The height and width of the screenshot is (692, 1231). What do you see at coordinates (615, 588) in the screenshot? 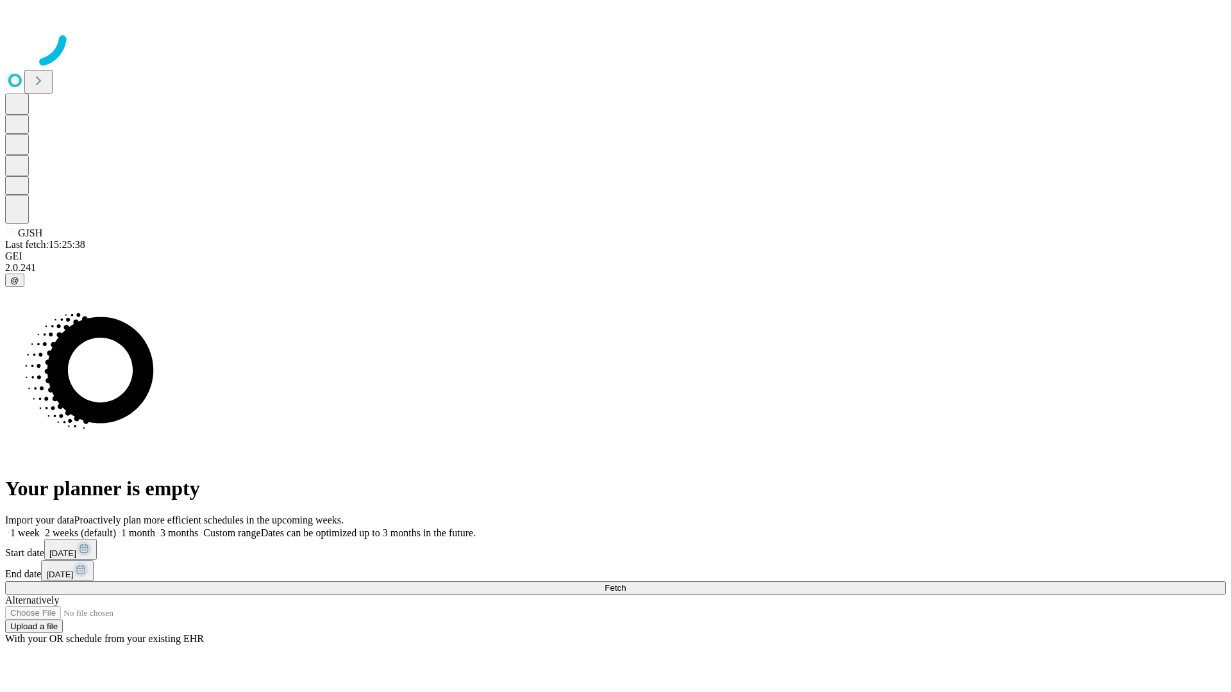
I see `span: Fetch` at bounding box center [615, 588].